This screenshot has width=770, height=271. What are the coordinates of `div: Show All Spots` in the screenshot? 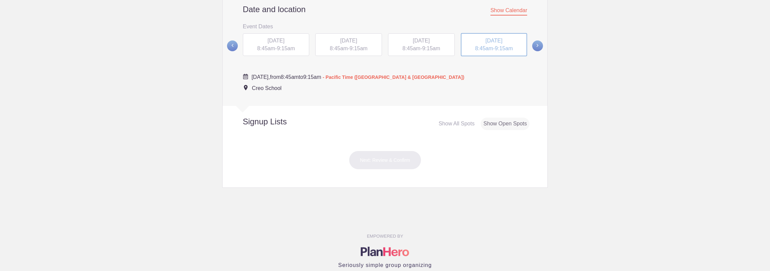 It's located at (456, 124).